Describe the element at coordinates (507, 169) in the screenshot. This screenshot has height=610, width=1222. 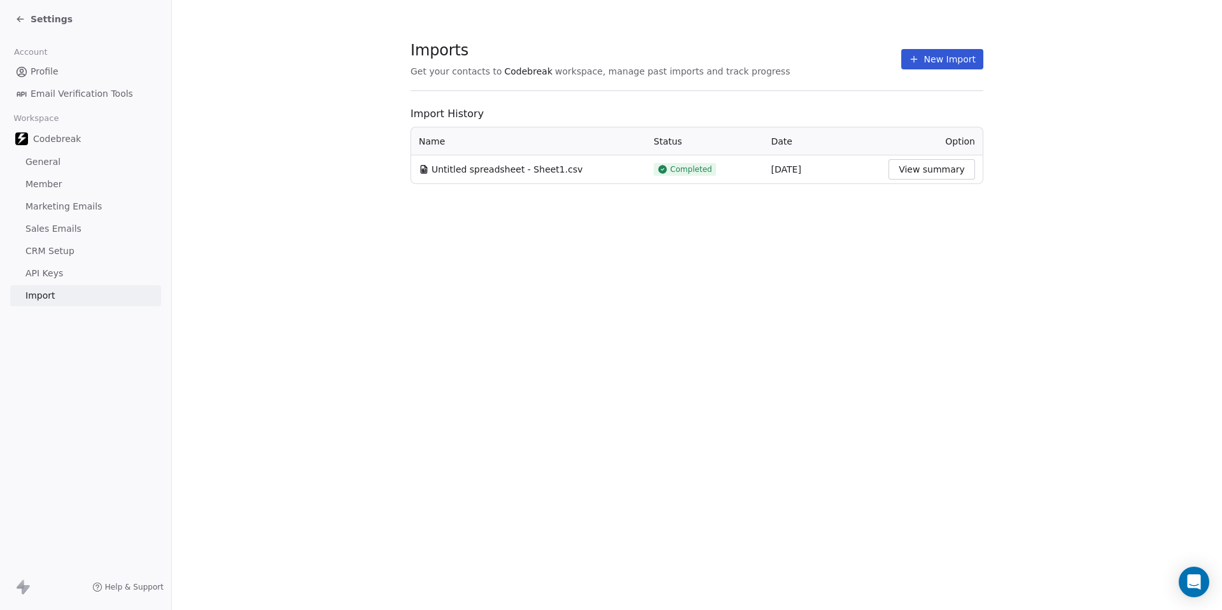
I see `span: Untitled spreadsheet - Sheet1.csv` at that location.